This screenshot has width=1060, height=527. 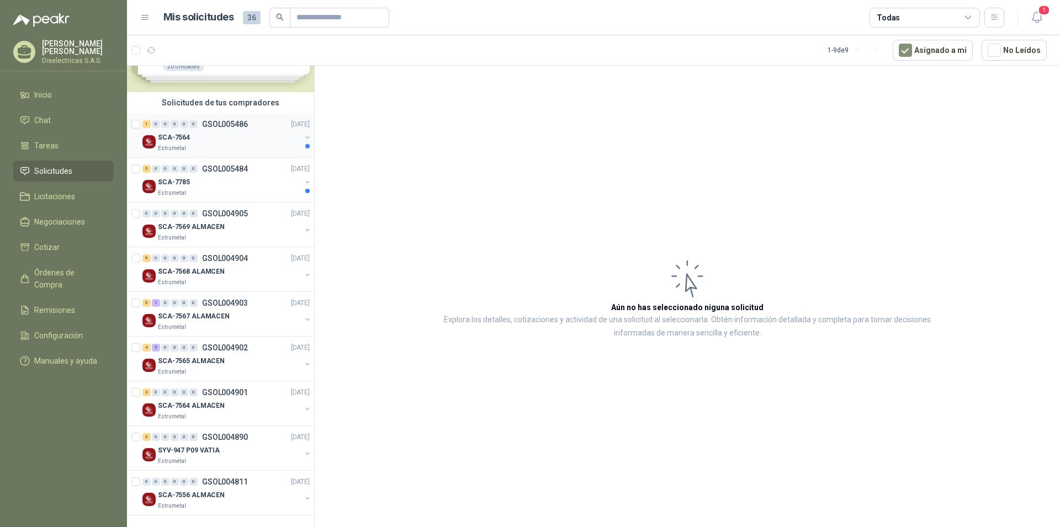 What do you see at coordinates (1037, 18) in the screenshot?
I see `button: 1` at bounding box center [1037, 18].